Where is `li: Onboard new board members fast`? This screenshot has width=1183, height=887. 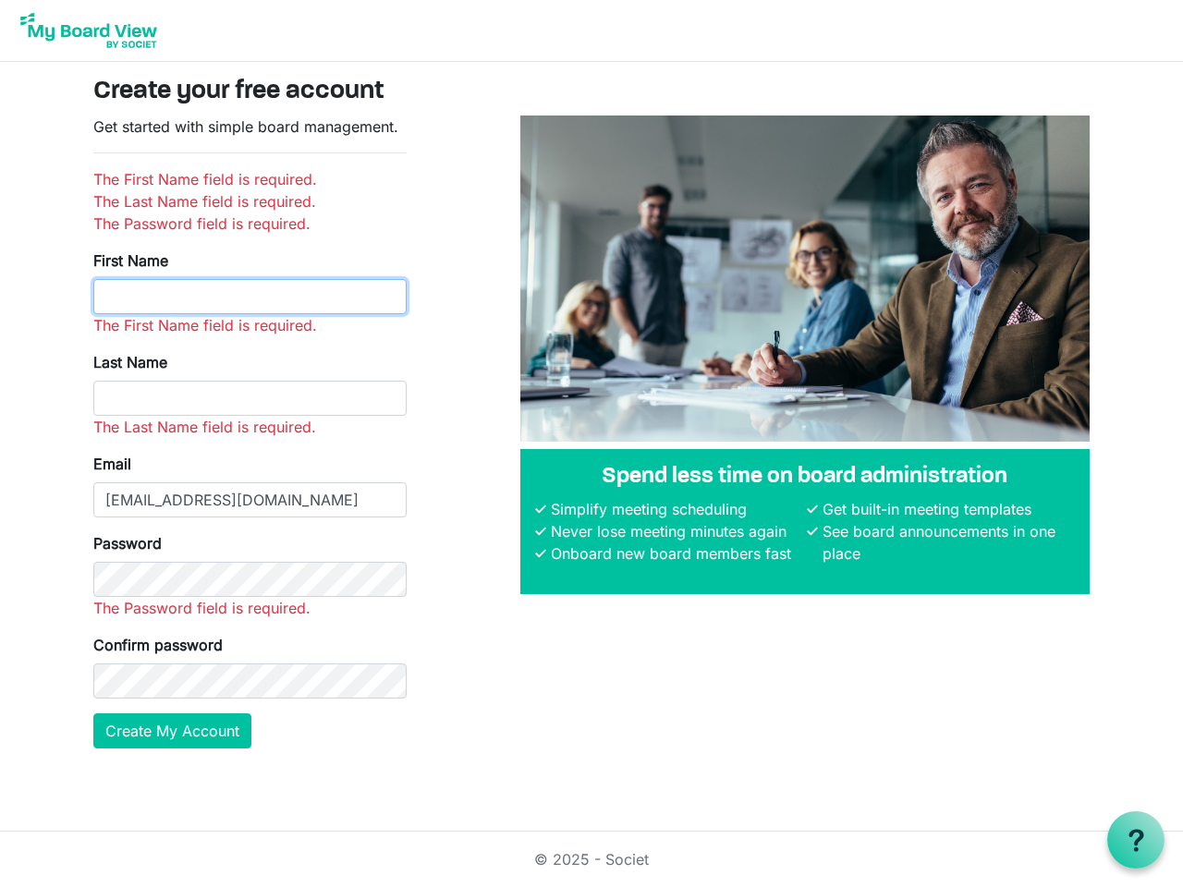
li: Onboard new board members fast is located at coordinates (674, 553).